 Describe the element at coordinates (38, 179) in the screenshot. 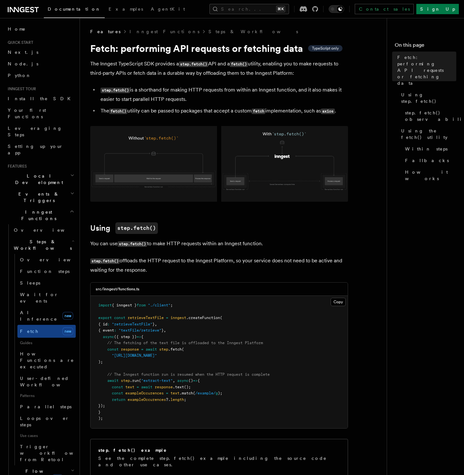

I see `span: Local Development` at that location.